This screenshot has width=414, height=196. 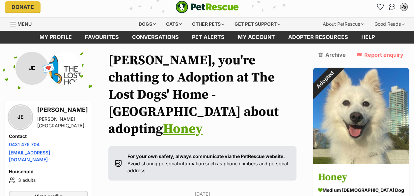 I want to click on a: Help, so click(x=368, y=37).